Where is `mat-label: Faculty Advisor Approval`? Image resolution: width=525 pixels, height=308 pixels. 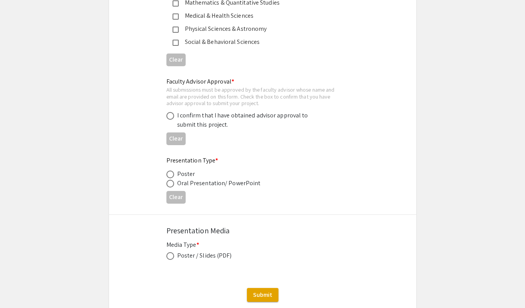 mat-label: Faculty Advisor Approval is located at coordinates (200, 81).